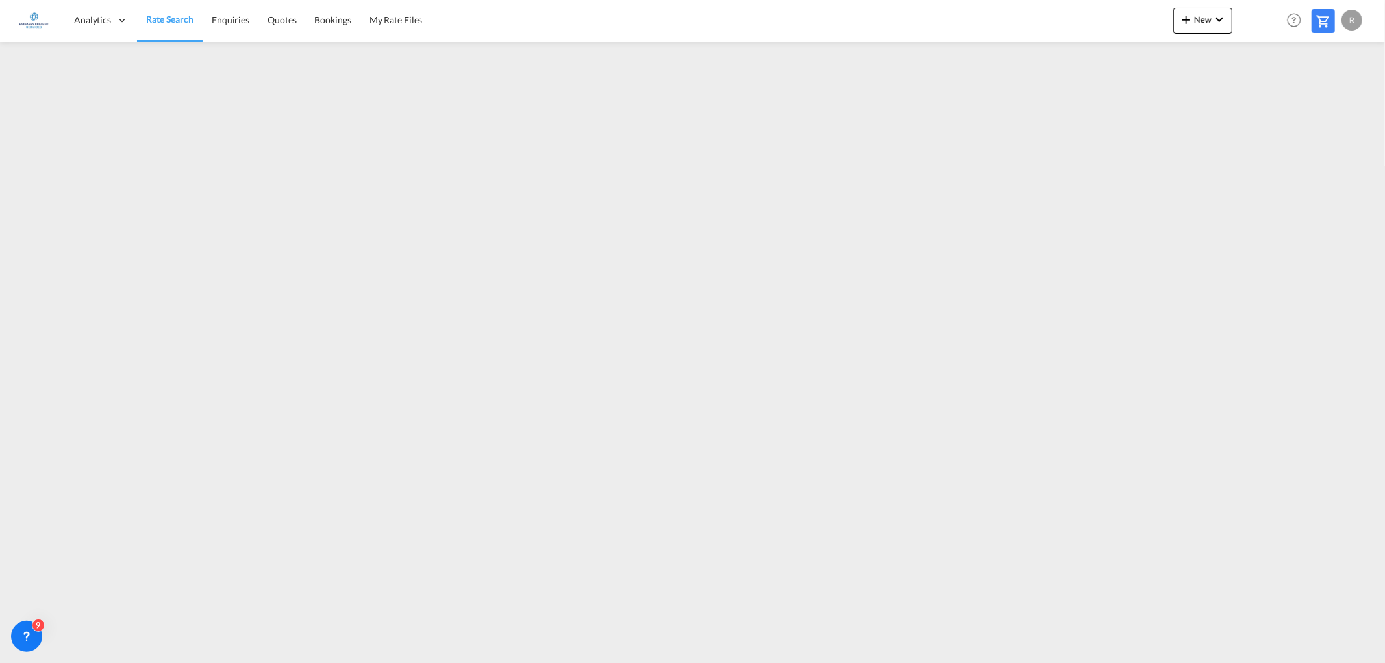 This screenshot has width=1385, height=663. Describe the element at coordinates (1352, 20) in the screenshot. I see `div: R` at that location.